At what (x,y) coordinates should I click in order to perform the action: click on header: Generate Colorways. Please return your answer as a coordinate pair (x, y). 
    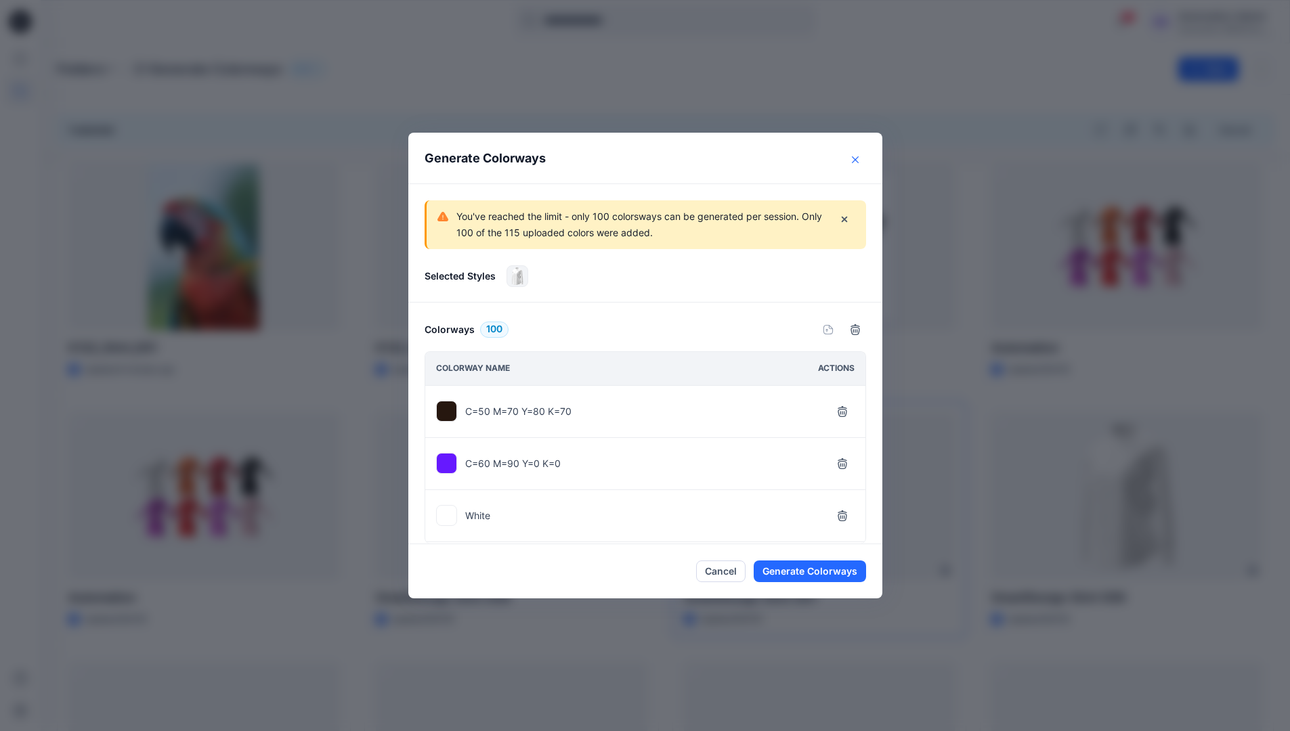
    Looking at the image, I should click on (645, 158).